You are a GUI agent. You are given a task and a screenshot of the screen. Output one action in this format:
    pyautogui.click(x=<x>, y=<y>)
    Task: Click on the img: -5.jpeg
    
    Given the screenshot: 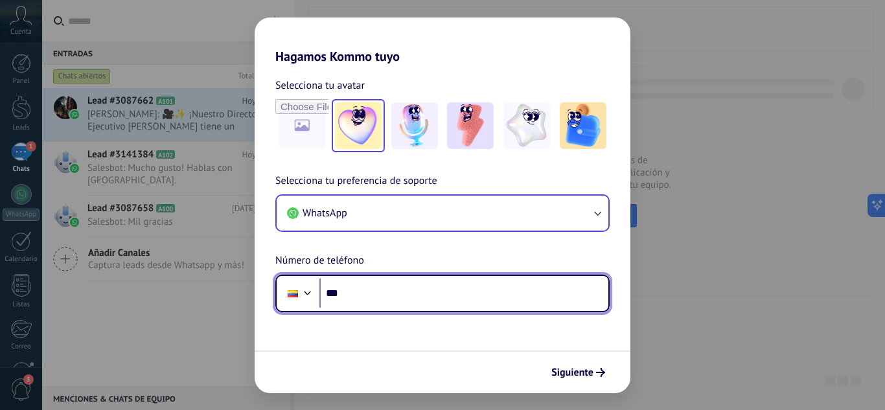 What is the action you would take?
    pyautogui.click(x=583, y=126)
    